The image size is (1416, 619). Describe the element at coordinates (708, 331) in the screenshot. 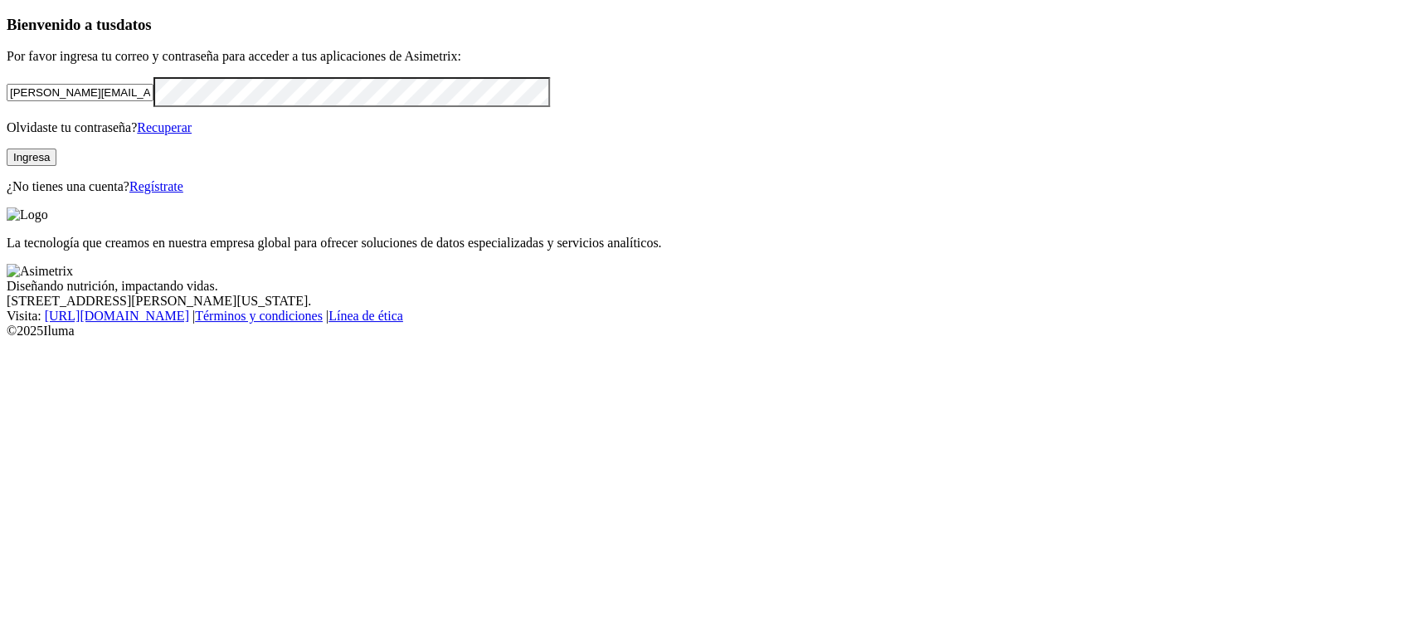

I see `div: © 2025 Iluma` at that location.